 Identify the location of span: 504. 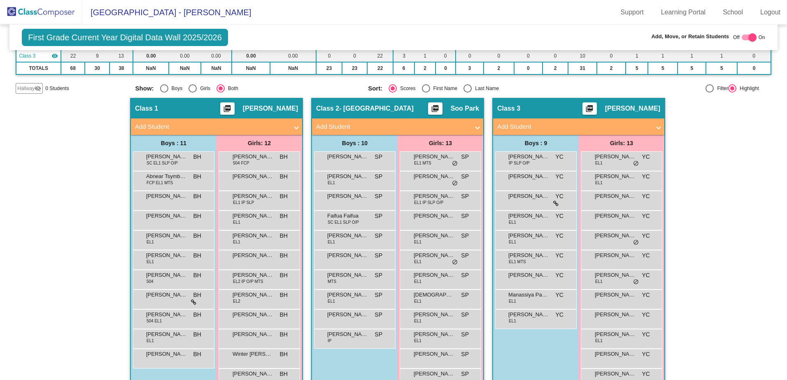
(150, 282).